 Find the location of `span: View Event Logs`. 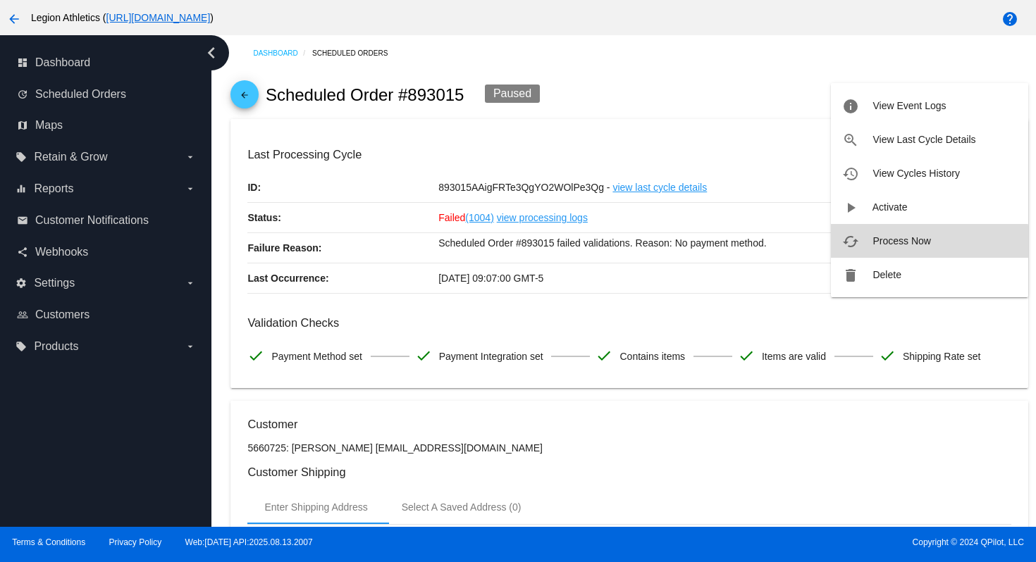

span: View Event Logs is located at coordinates (909, 106).